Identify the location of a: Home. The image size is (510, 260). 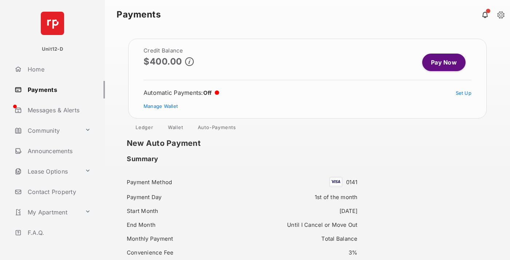
(58, 69).